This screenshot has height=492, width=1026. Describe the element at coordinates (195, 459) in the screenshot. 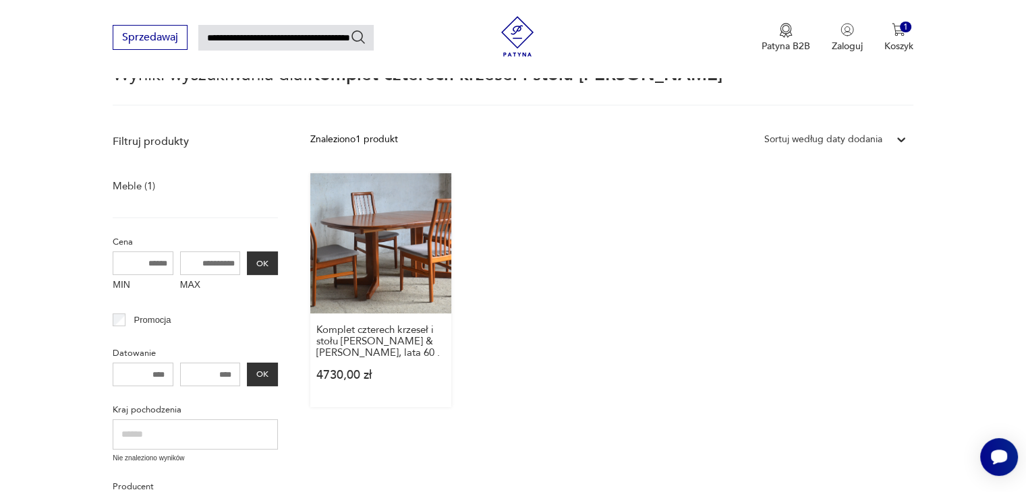

I see `p: Nie znaleziono wyników` at that location.